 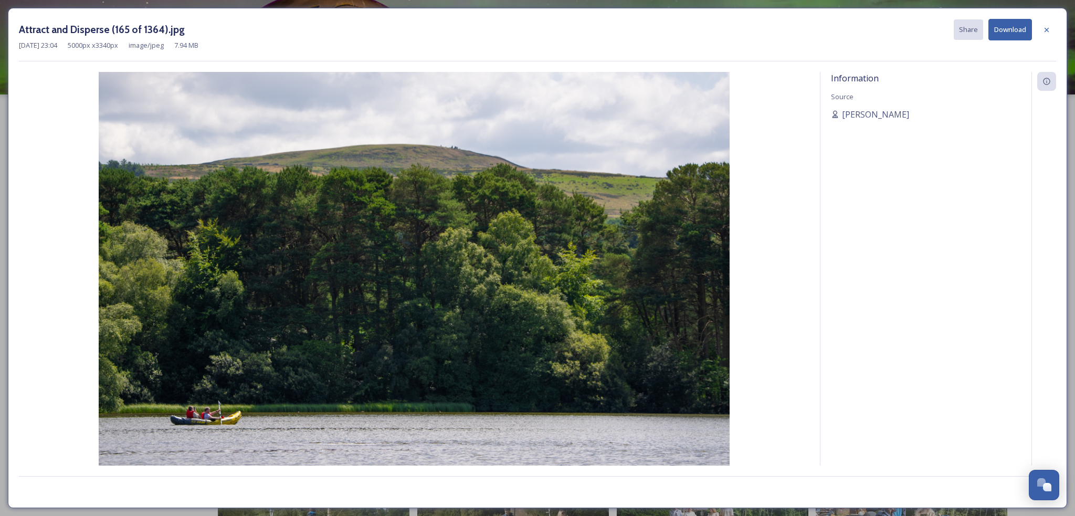 I want to click on span: 7.94 MB, so click(x=186, y=45).